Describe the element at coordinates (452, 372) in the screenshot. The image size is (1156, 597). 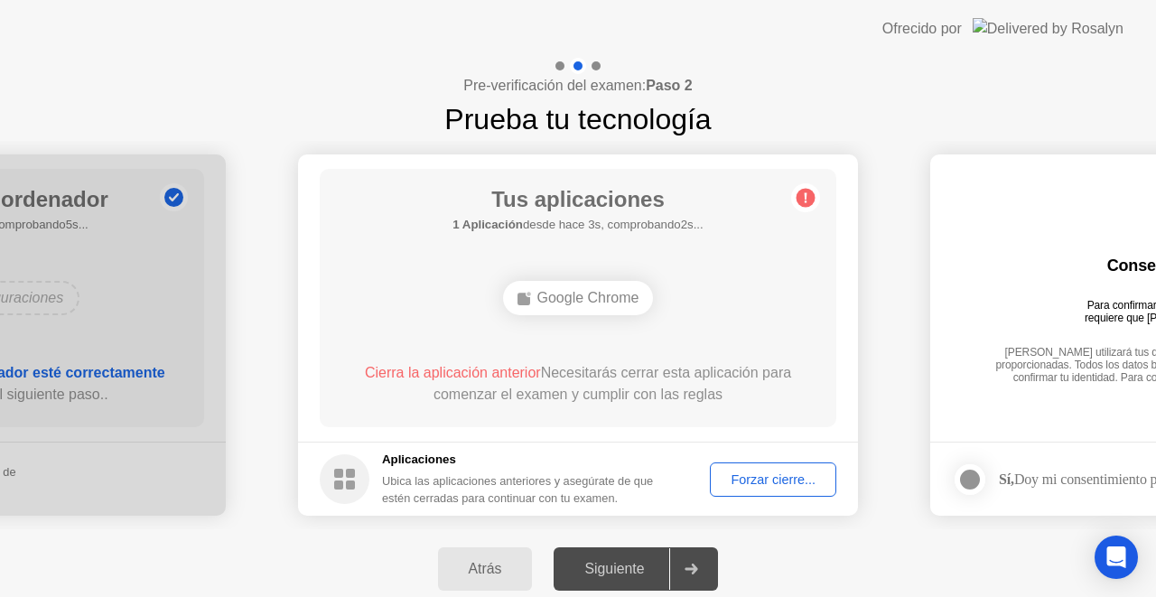
I see `span: Cierra la aplicación anterior` at that location.